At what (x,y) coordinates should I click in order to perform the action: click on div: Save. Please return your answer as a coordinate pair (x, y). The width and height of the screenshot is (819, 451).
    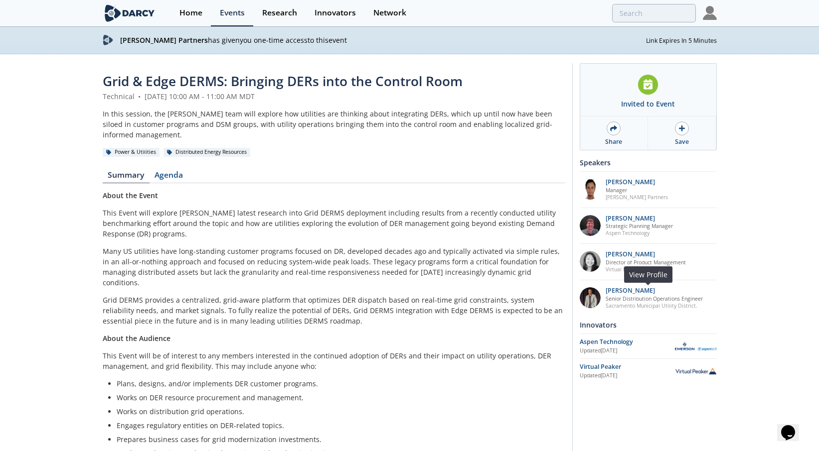
    Looking at the image, I should click on (682, 142).